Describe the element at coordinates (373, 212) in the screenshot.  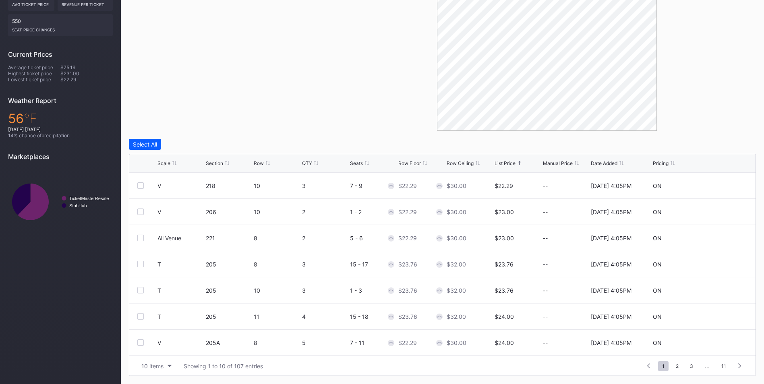
I see `div: 1 - 2` at that location.